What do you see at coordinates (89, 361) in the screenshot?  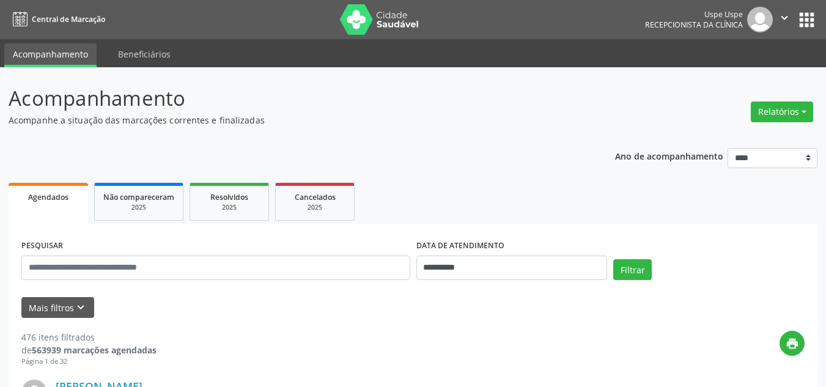 I see `div: Página 1 de 32` at bounding box center [89, 361].